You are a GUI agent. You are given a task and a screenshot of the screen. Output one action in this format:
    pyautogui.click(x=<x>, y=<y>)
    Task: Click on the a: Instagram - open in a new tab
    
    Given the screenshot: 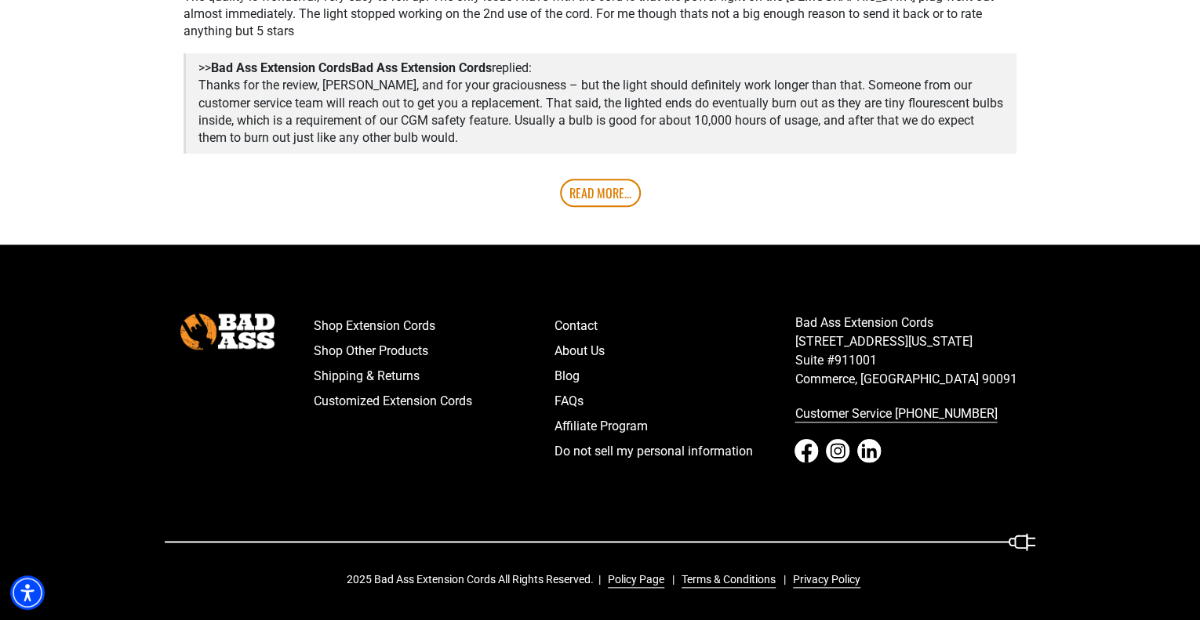 What is the action you would take?
    pyautogui.click(x=837, y=451)
    